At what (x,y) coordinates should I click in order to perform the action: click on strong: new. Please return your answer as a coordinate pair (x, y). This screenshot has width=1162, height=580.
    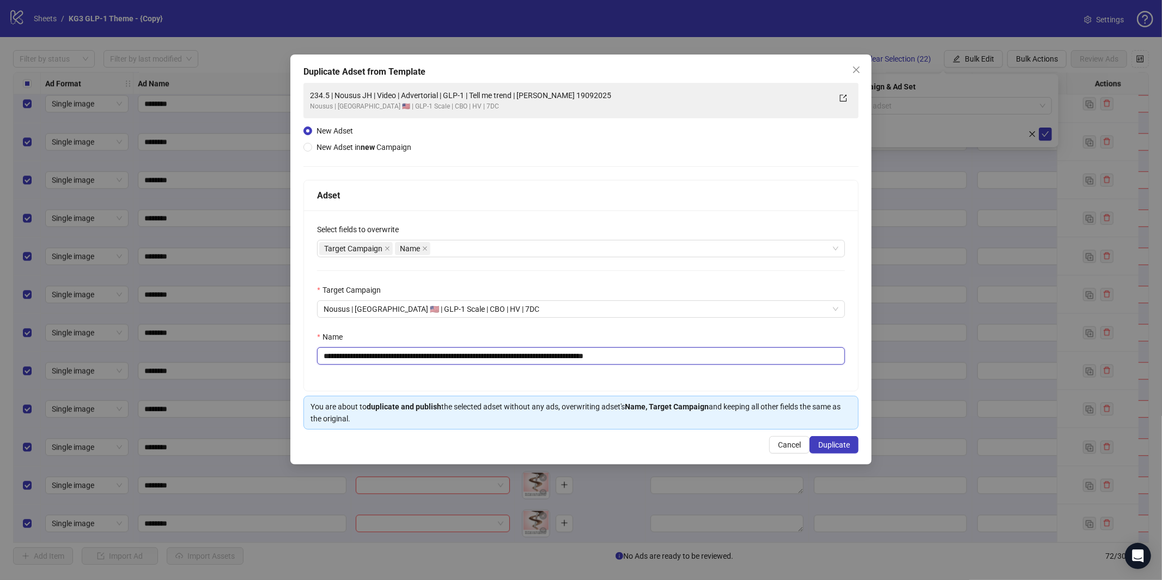
    Looking at the image, I should click on (368, 147).